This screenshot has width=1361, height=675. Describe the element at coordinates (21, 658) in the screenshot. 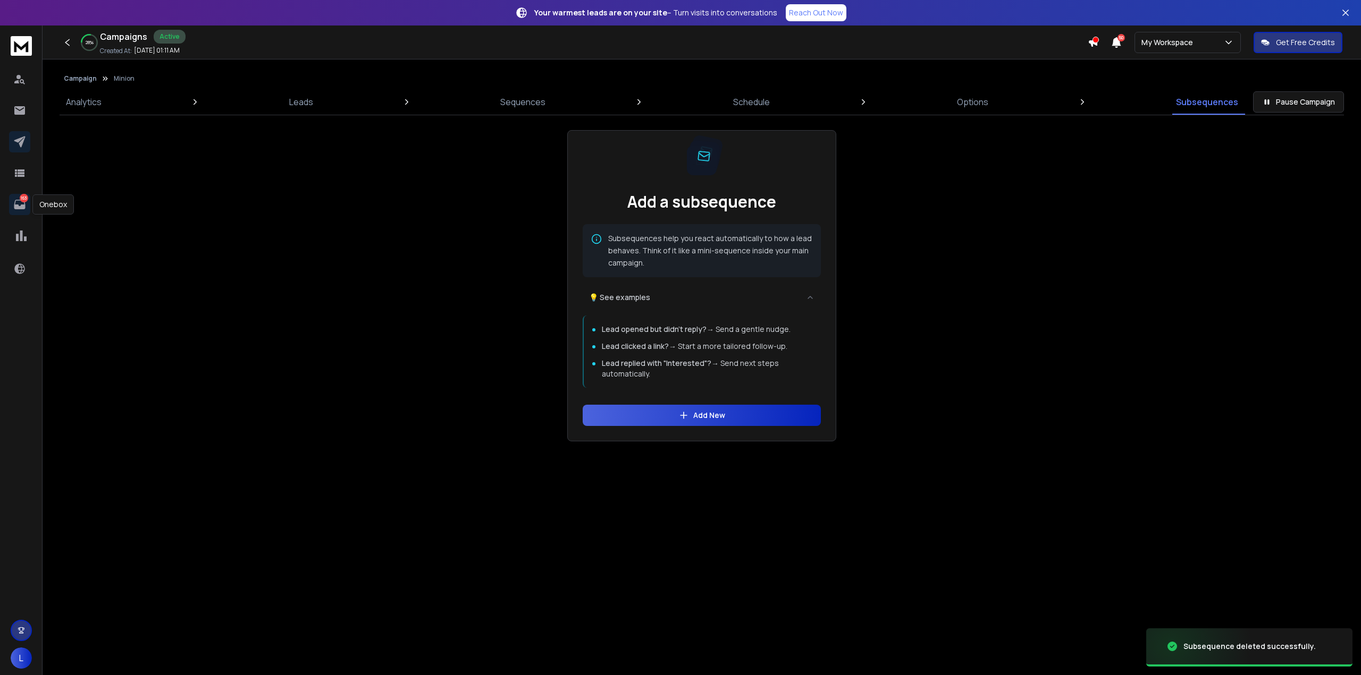

I see `span: L` at that location.